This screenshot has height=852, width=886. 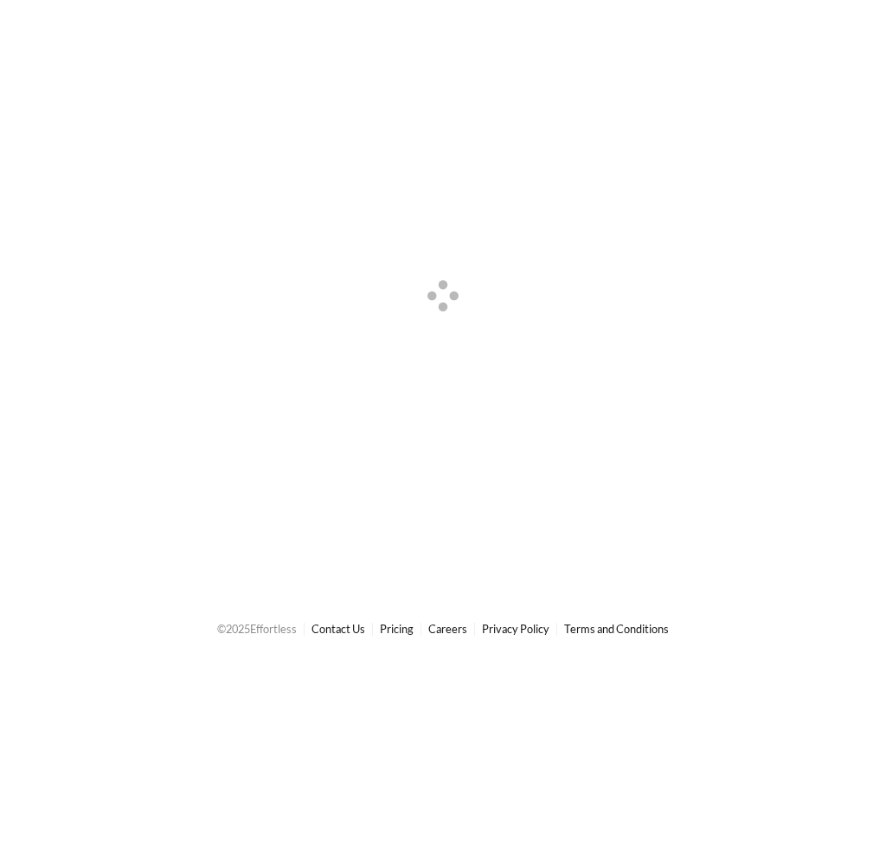 What do you see at coordinates (257, 629) in the screenshot?
I see `span: © 2025 Effortless` at bounding box center [257, 629].